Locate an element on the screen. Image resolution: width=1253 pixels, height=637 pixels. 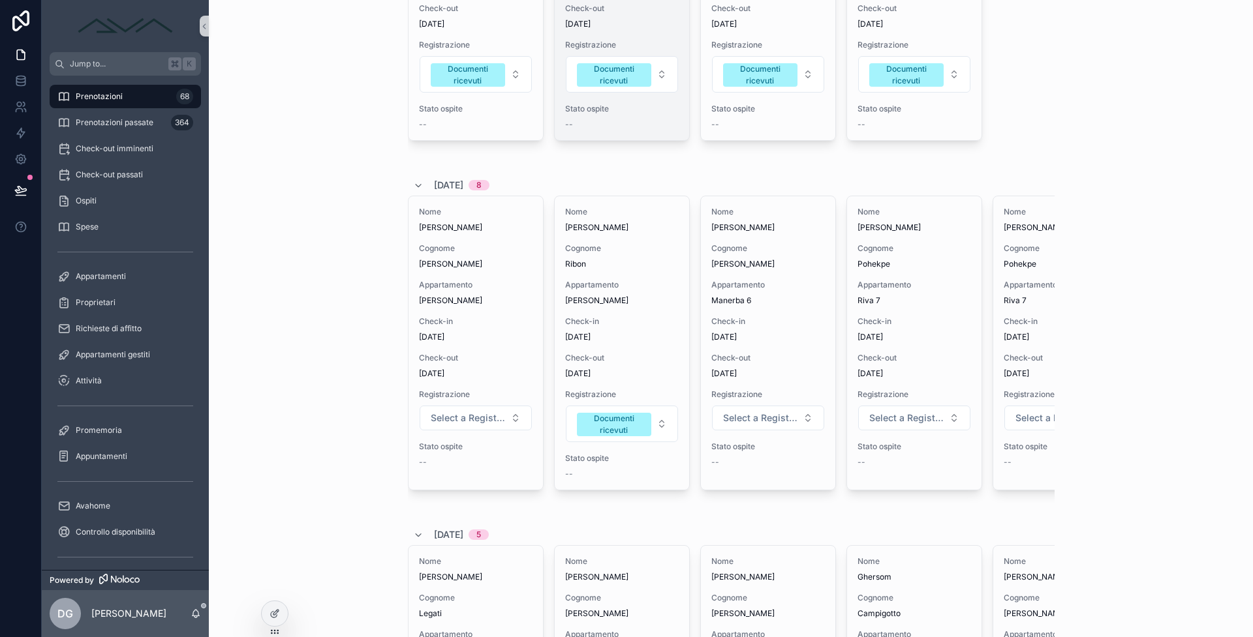
a: Appartamenti is located at coordinates (125, 277).